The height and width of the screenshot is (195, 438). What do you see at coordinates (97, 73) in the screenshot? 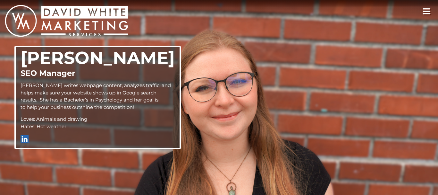
I see `h3: SEO Manager` at bounding box center [97, 73].